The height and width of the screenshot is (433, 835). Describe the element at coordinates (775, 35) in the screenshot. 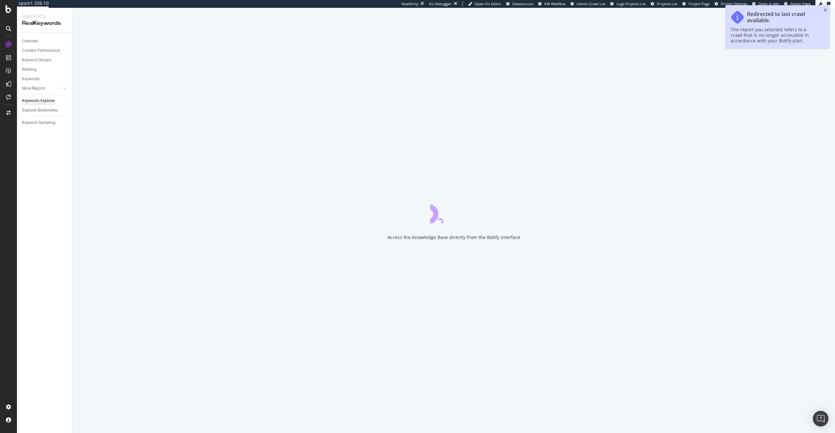

I see `div: The report you selected refers to a crawl that is no longer accessible in accordance with your Bo...` at that location.